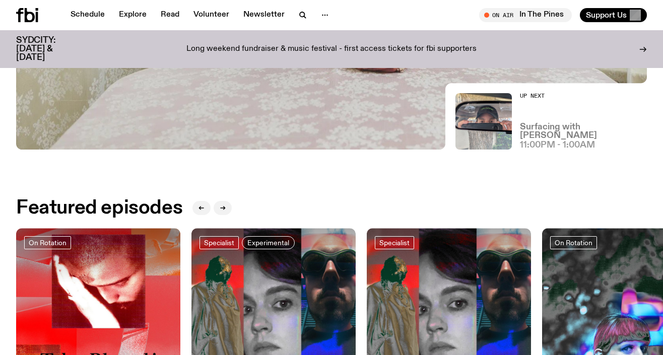 The width and height of the screenshot is (663, 355). Describe the element at coordinates (88, 15) in the screenshot. I see `a: Schedule` at that location.